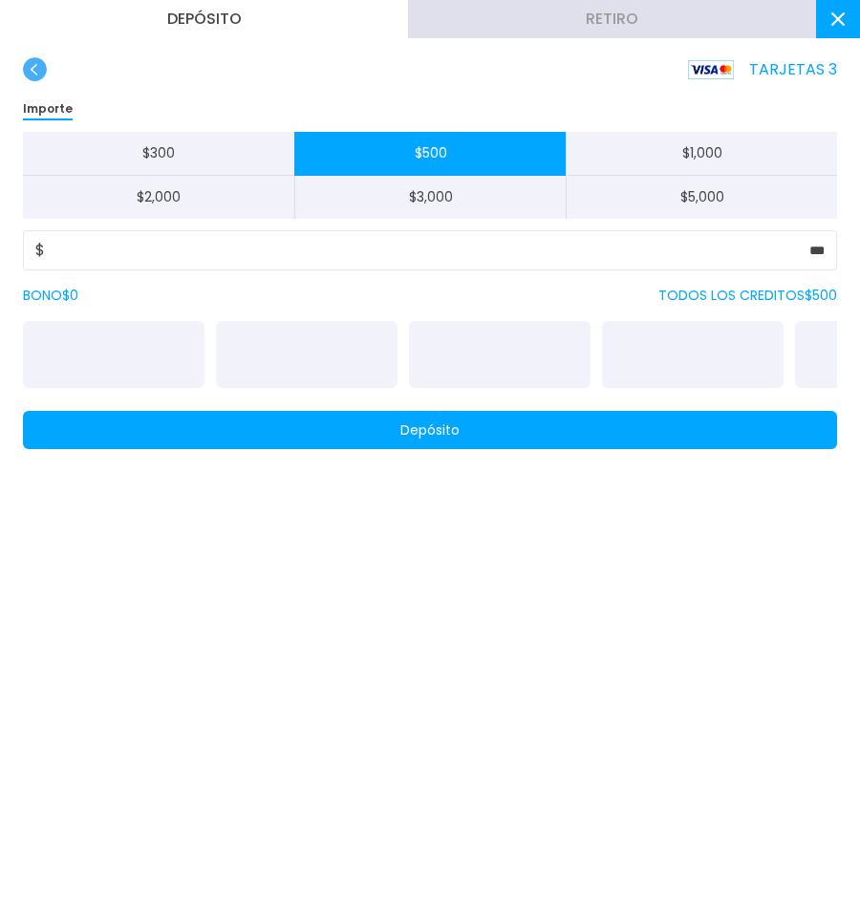  I want to click on button: Depósito, so click(430, 430).